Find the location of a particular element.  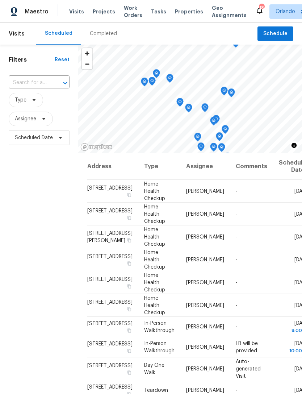

span: Assignee is located at coordinates (25, 119).